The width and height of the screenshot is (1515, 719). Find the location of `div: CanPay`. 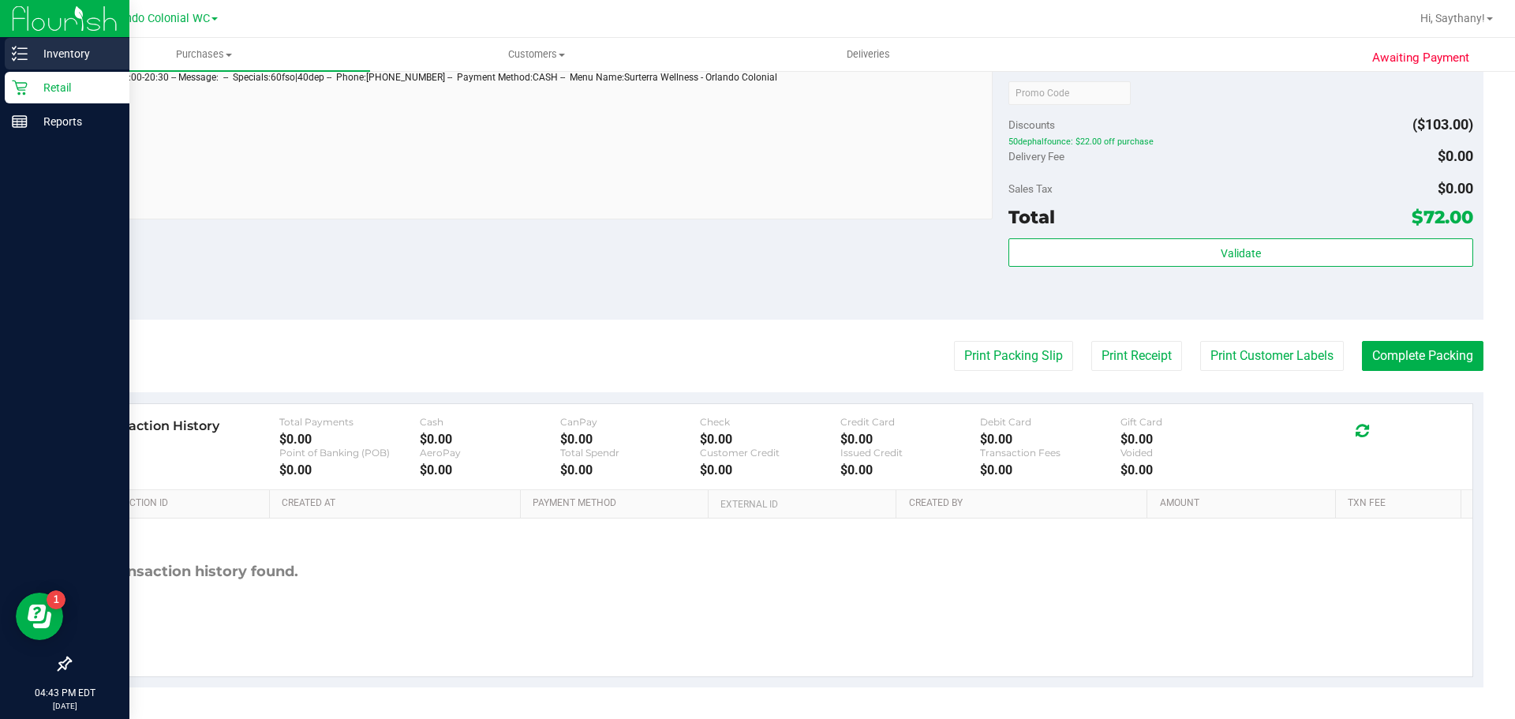

div: CanPay is located at coordinates (631, 421).